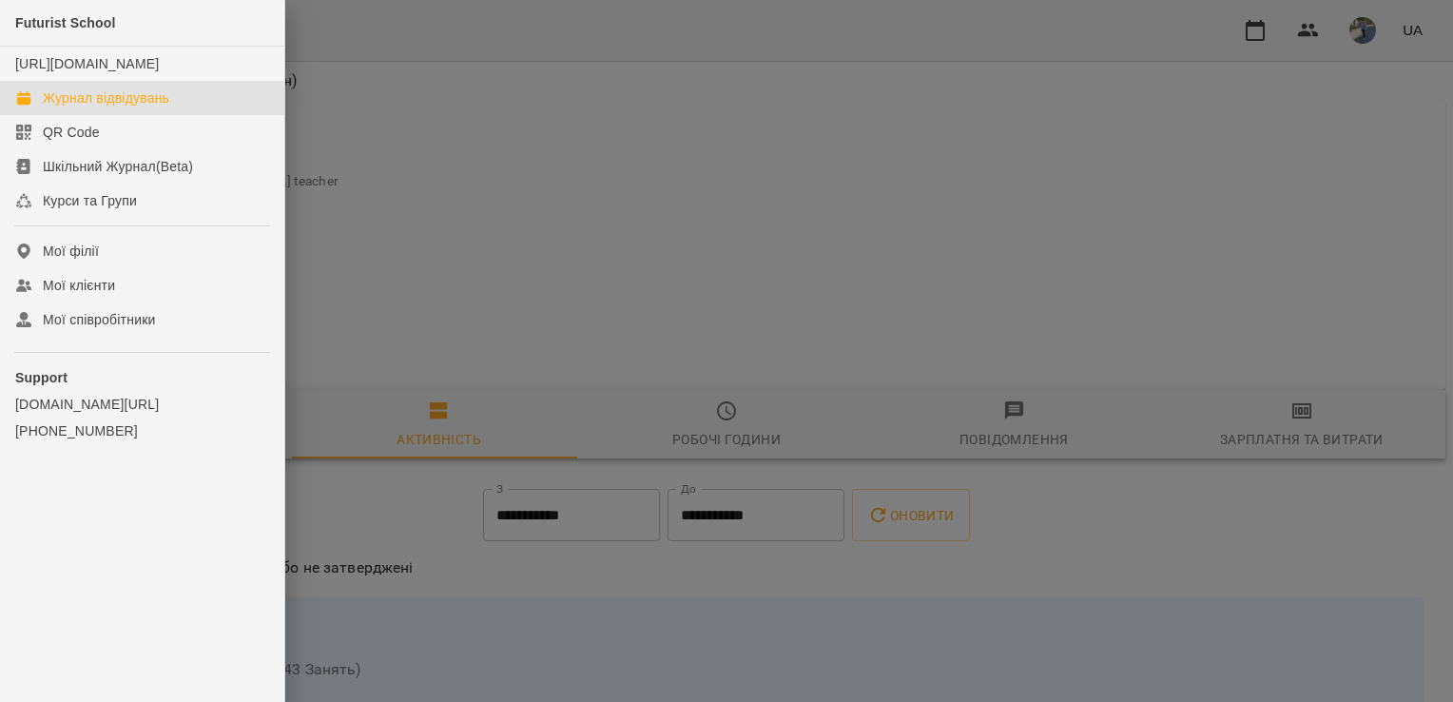  What do you see at coordinates (79, 285) in the screenshot?
I see `div: Мої клієнти` at bounding box center [79, 285].